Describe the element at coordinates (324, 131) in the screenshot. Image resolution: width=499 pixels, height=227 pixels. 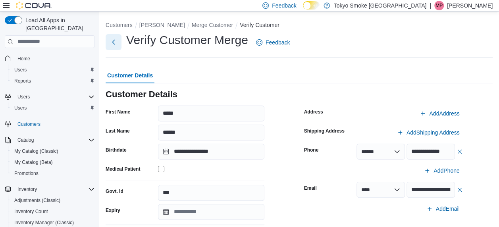
I see `label: Shipping Address` at that location.